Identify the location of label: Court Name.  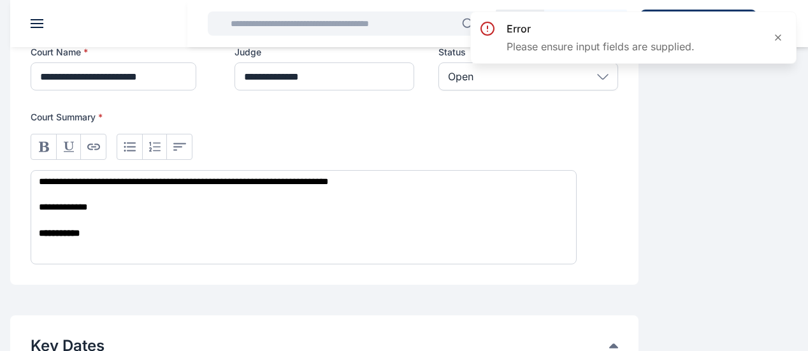
(120, 52).